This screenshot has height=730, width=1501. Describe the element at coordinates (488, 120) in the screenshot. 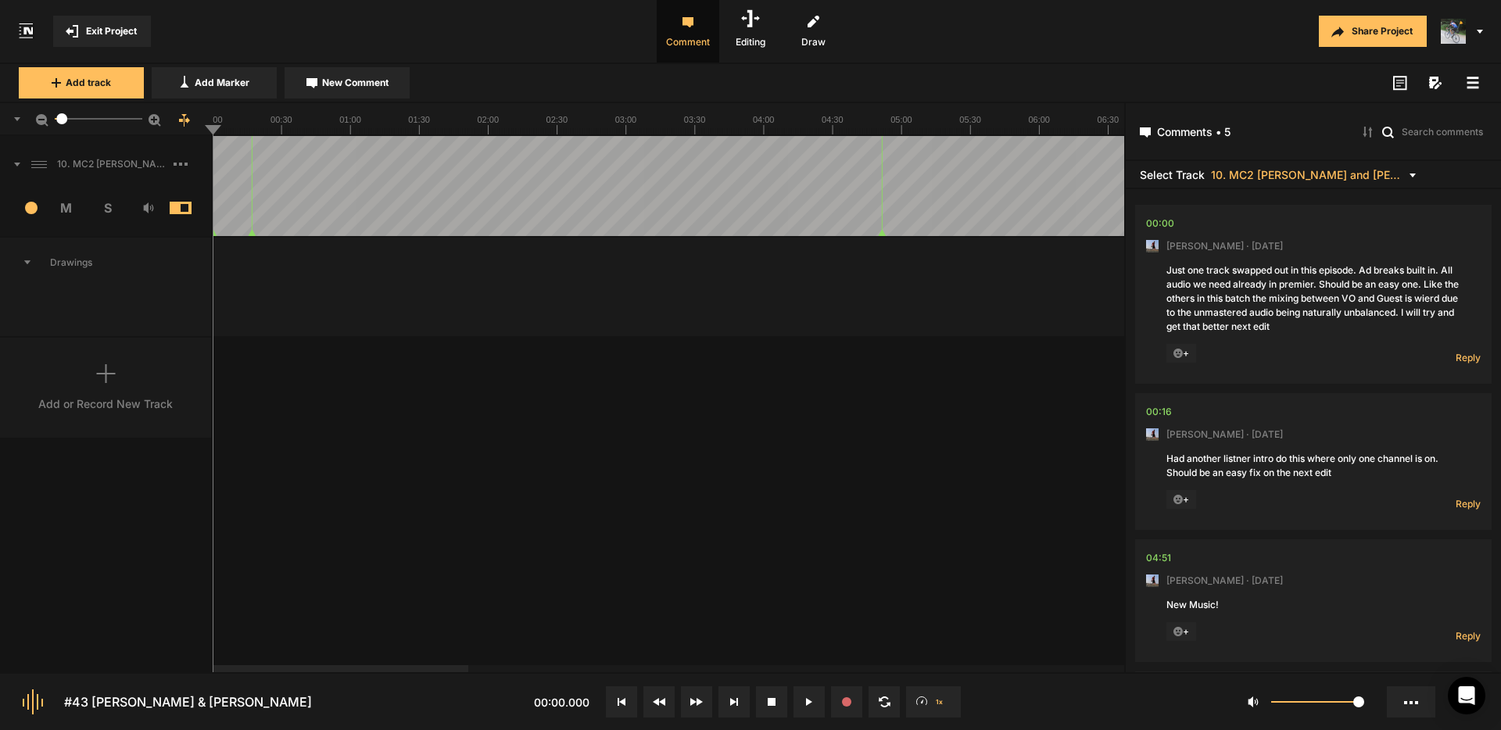

I see `text: 02:00` at that location.